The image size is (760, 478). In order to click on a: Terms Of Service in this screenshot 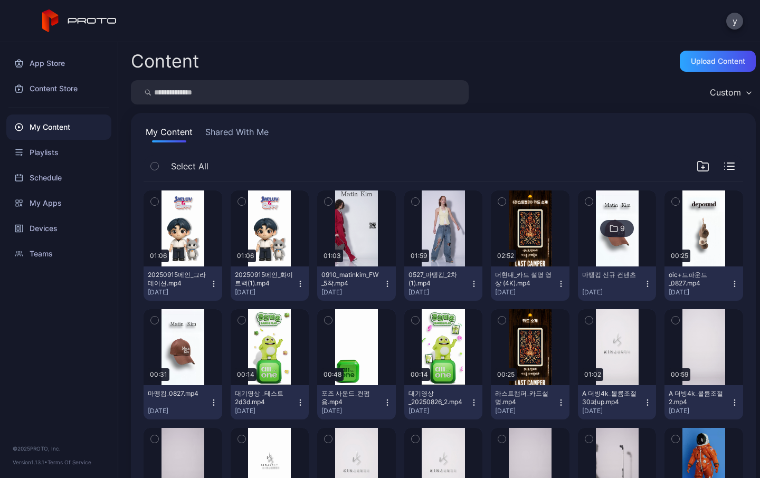, I will do `click(69, 463)`.